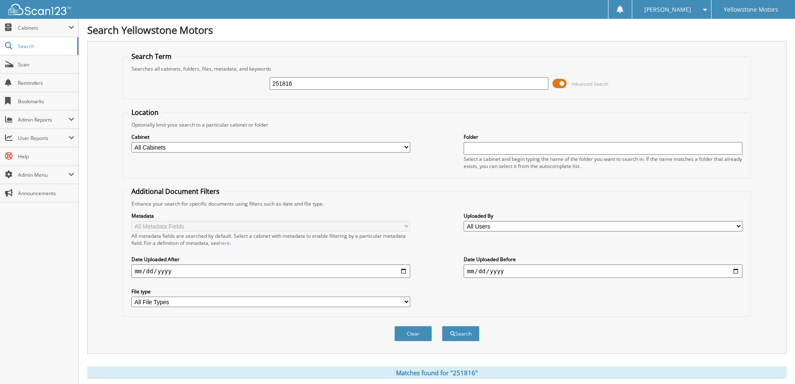  What do you see at coordinates (271, 215) in the screenshot?
I see `label: Metadata` at bounding box center [271, 215].